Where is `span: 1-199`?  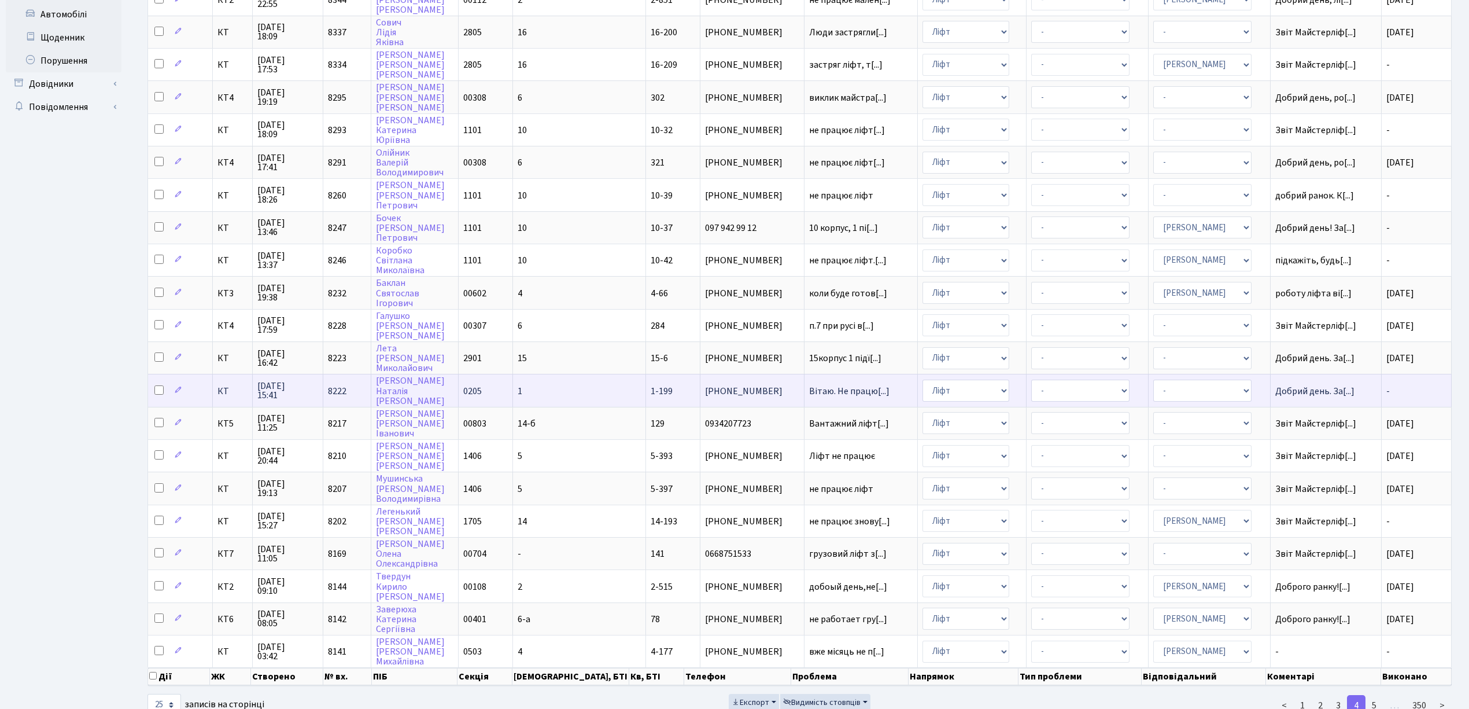 span: 1-199 is located at coordinates (662, 391).